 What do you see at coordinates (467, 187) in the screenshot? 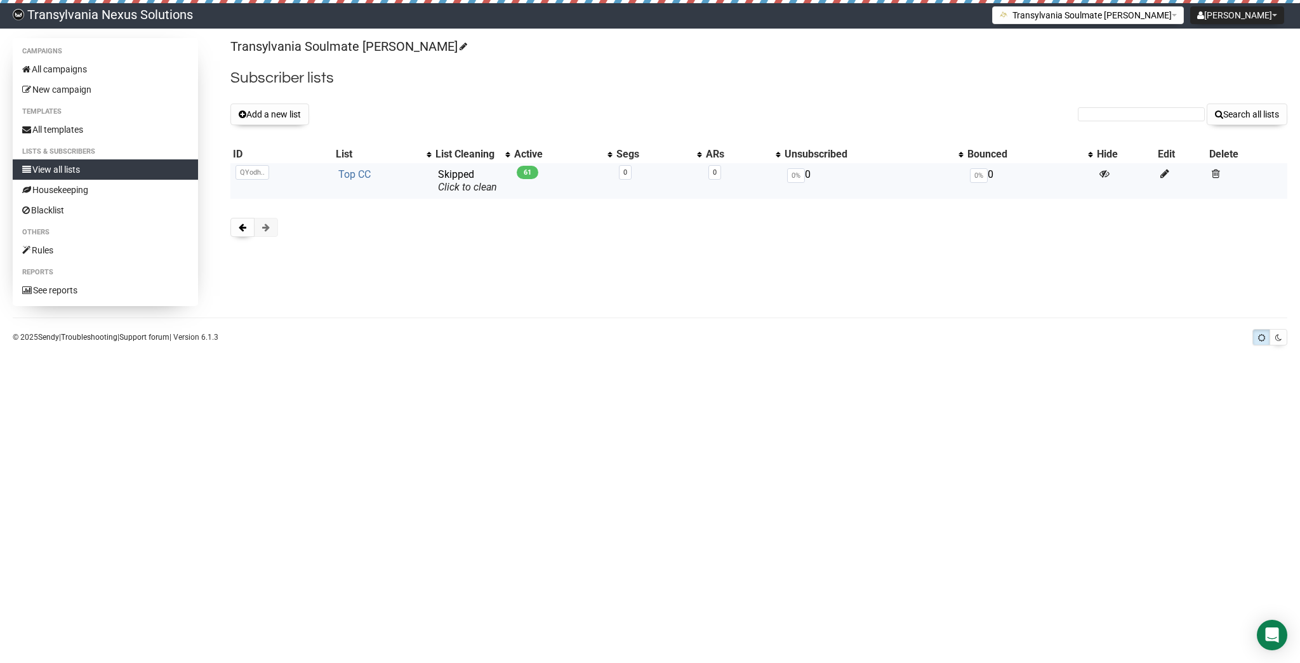
I see `a: Click to clean` at bounding box center [467, 187].